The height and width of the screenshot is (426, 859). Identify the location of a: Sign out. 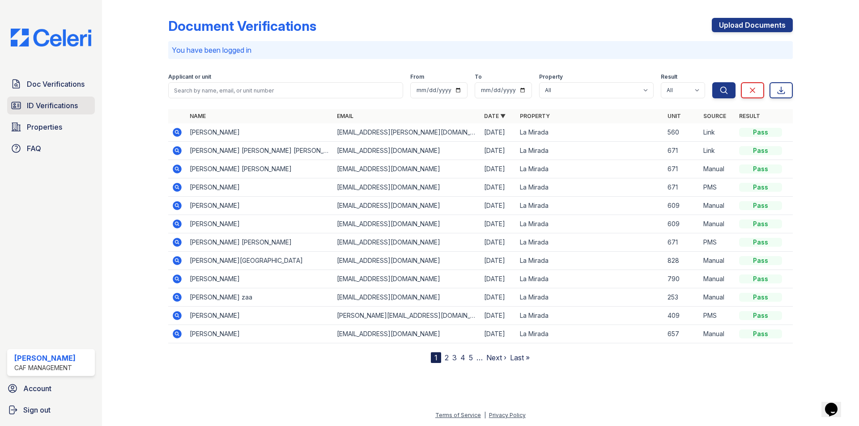
(51, 410).